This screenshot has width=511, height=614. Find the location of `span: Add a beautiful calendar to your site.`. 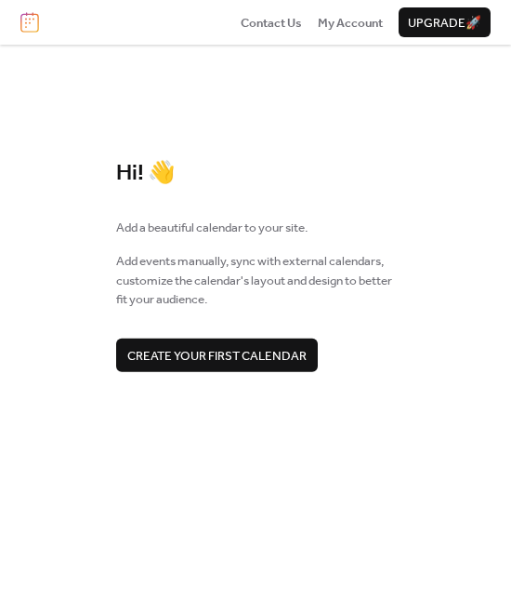

span: Add a beautiful calendar to your site. is located at coordinates (212, 228).